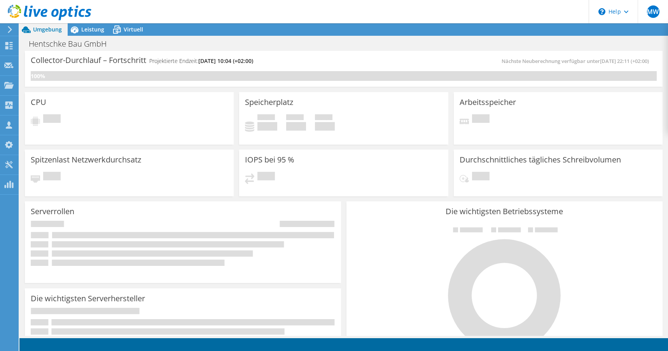 The image size is (668, 351). What do you see at coordinates (266, 118) in the screenshot?
I see `span: Belegt` at bounding box center [266, 118].